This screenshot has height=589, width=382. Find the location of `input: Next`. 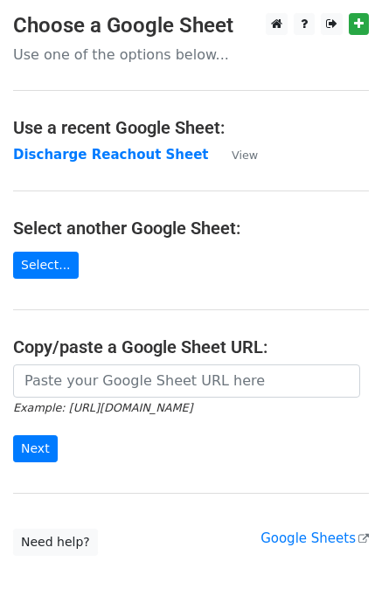

input: Next is located at coordinates (35, 448).